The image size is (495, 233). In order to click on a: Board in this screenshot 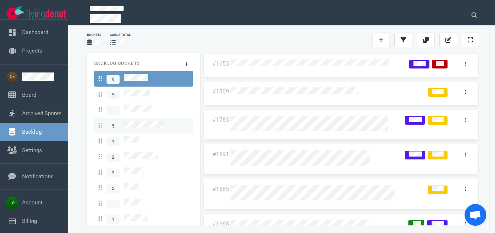, I will do `click(29, 95)`.